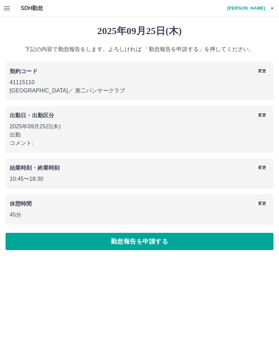 This screenshot has height=337, width=279. I want to click on p: 2025年09月25日(木), so click(140, 126).